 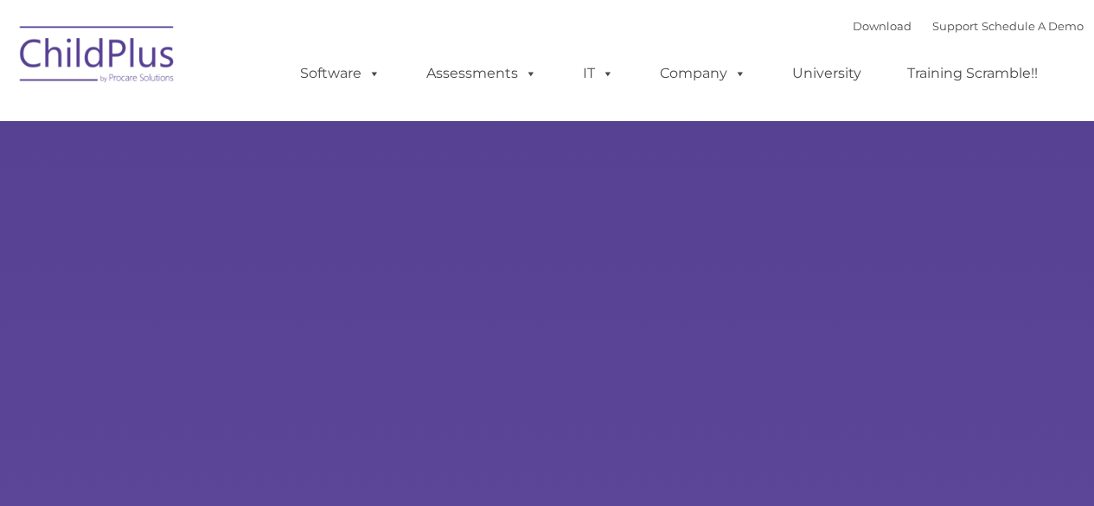 I want to click on a: Software, so click(x=340, y=74).